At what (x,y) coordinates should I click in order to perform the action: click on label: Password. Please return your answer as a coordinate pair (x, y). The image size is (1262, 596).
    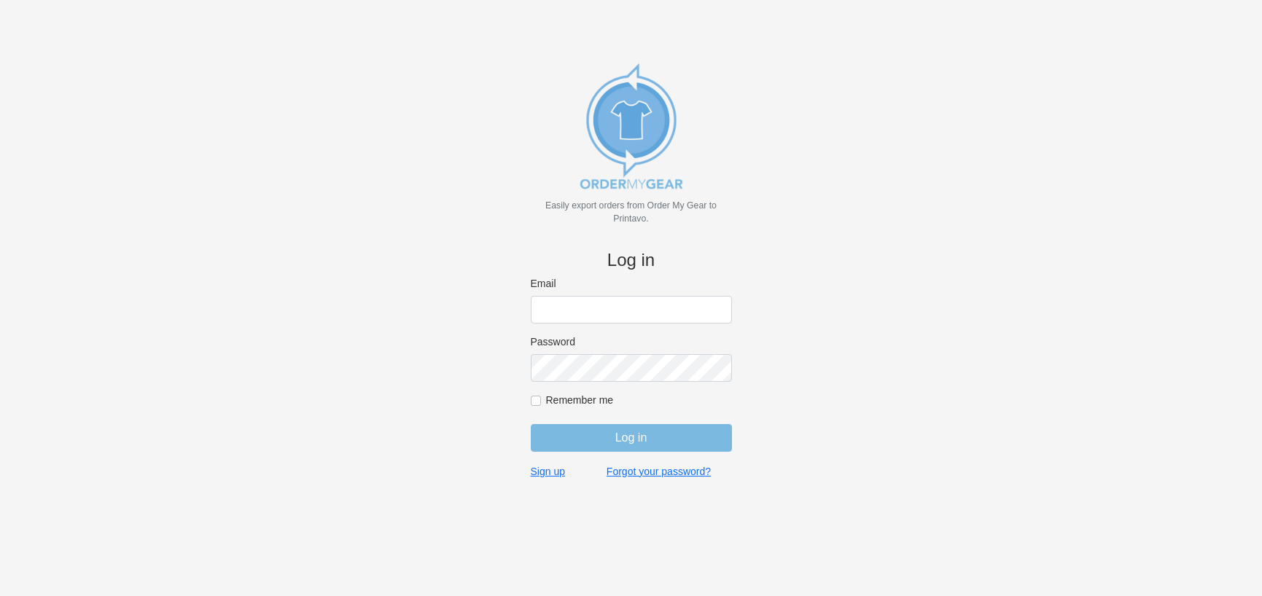
    Looking at the image, I should click on (631, 342).